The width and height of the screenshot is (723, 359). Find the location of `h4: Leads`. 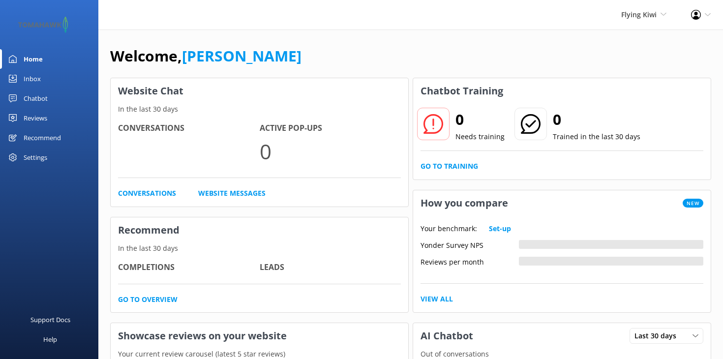

h4: Leads is located at coordinates (330, 267).